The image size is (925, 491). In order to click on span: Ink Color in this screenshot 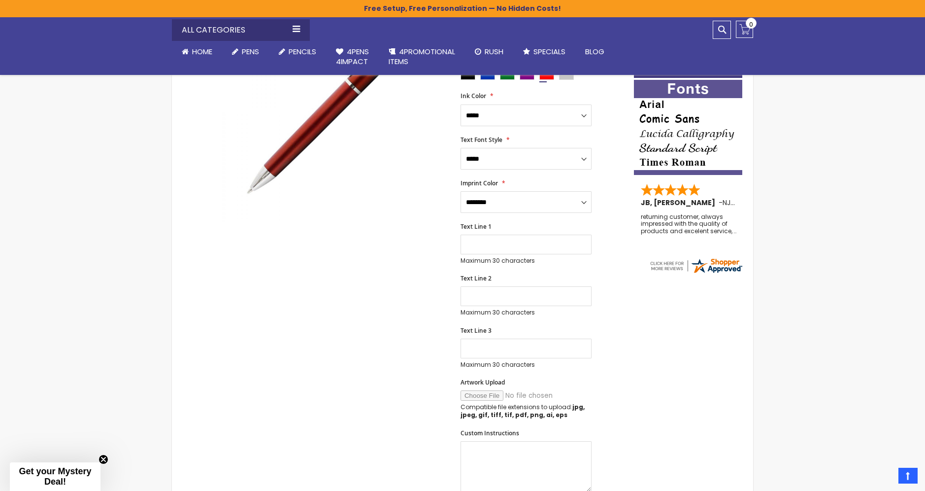, I will do `click(474, 96)`.